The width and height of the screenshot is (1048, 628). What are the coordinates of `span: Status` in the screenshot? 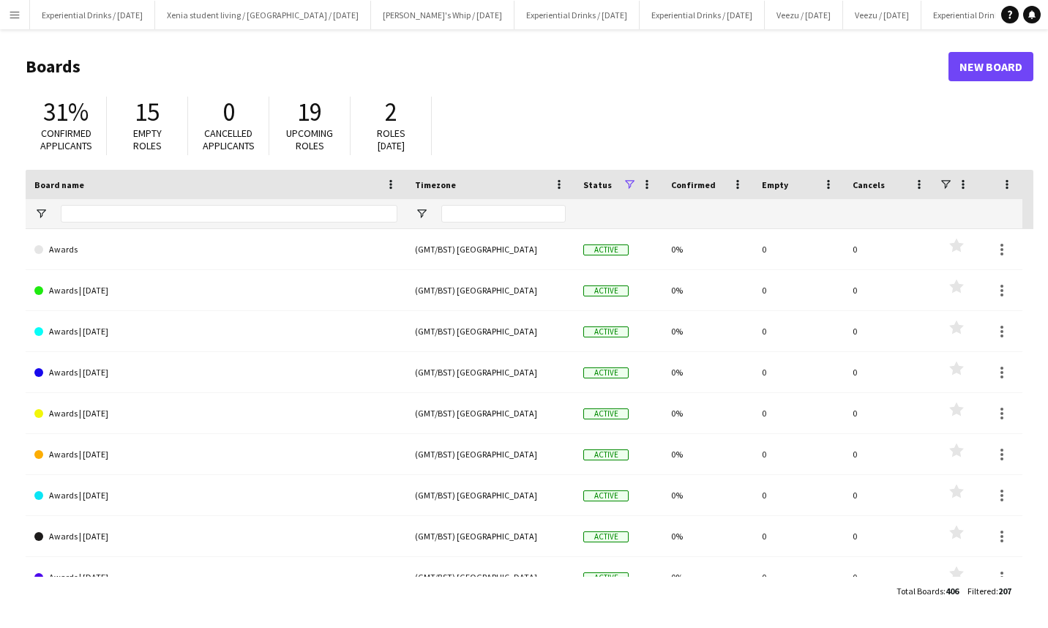 It's located at (597, 184).